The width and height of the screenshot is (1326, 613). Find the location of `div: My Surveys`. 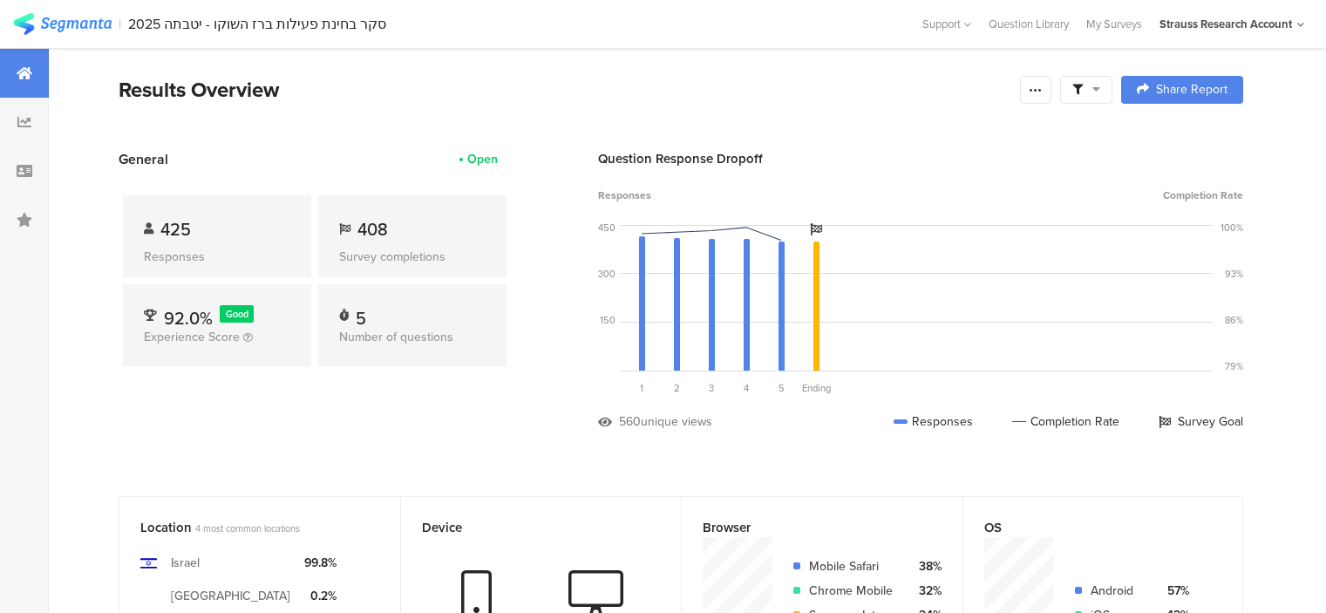

div: My Surveys is located at coordinates (1114, 24).